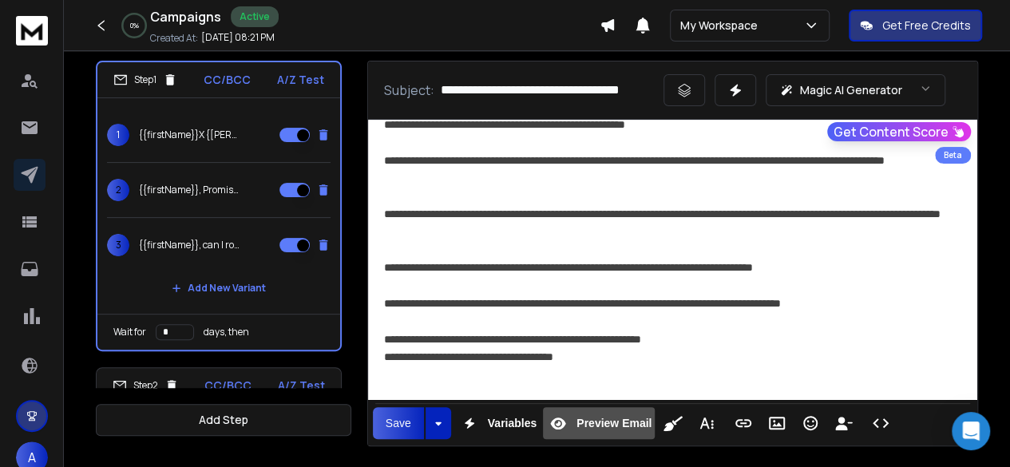  What do you see at coordinates (855, 90) in the screenshot?
I see `button: Magic AI Generator` at bounding box center [855, 90].